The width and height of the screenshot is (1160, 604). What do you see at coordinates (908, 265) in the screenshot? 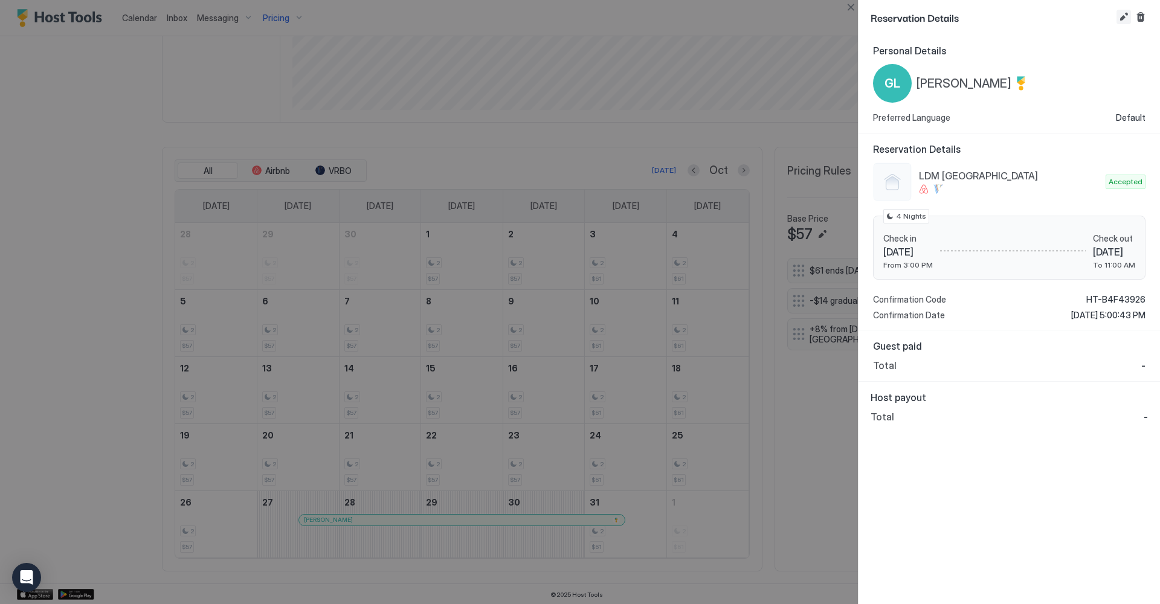
I see `span: From 3:00 PM` at bounding box center [908, 265].